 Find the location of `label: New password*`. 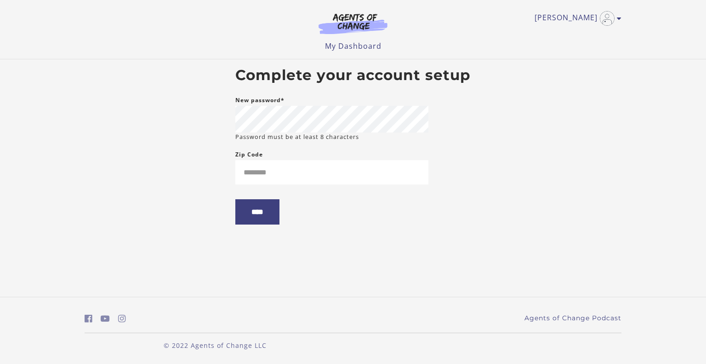

label: New password* is located at coordinates (260, 100).